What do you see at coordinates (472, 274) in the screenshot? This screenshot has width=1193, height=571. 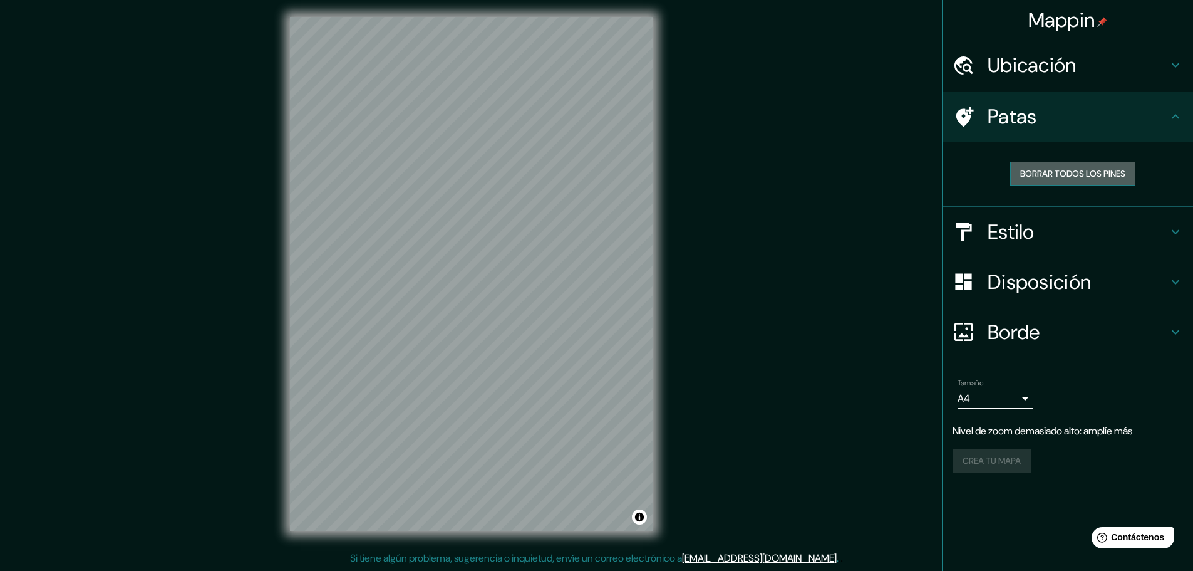 I see `canvas: Mapa` at bounding box center [472, 274].